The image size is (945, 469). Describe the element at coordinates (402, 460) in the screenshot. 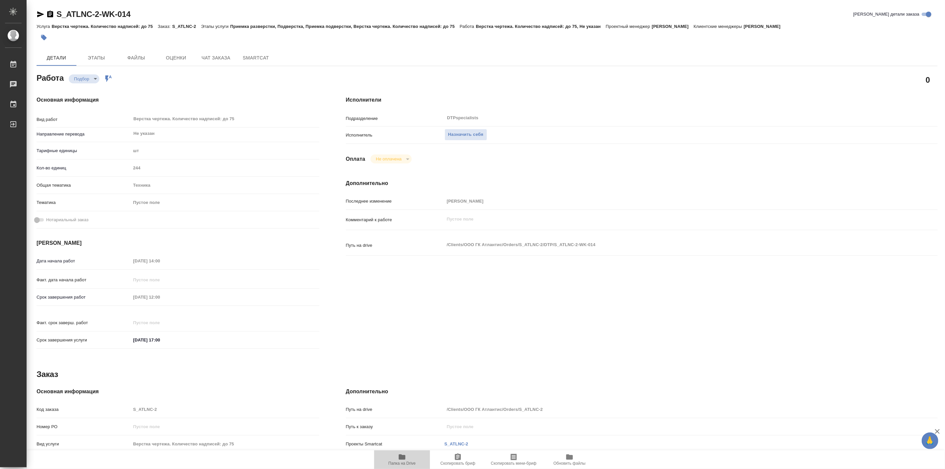

I see `button: Папка на Drive` at that location.